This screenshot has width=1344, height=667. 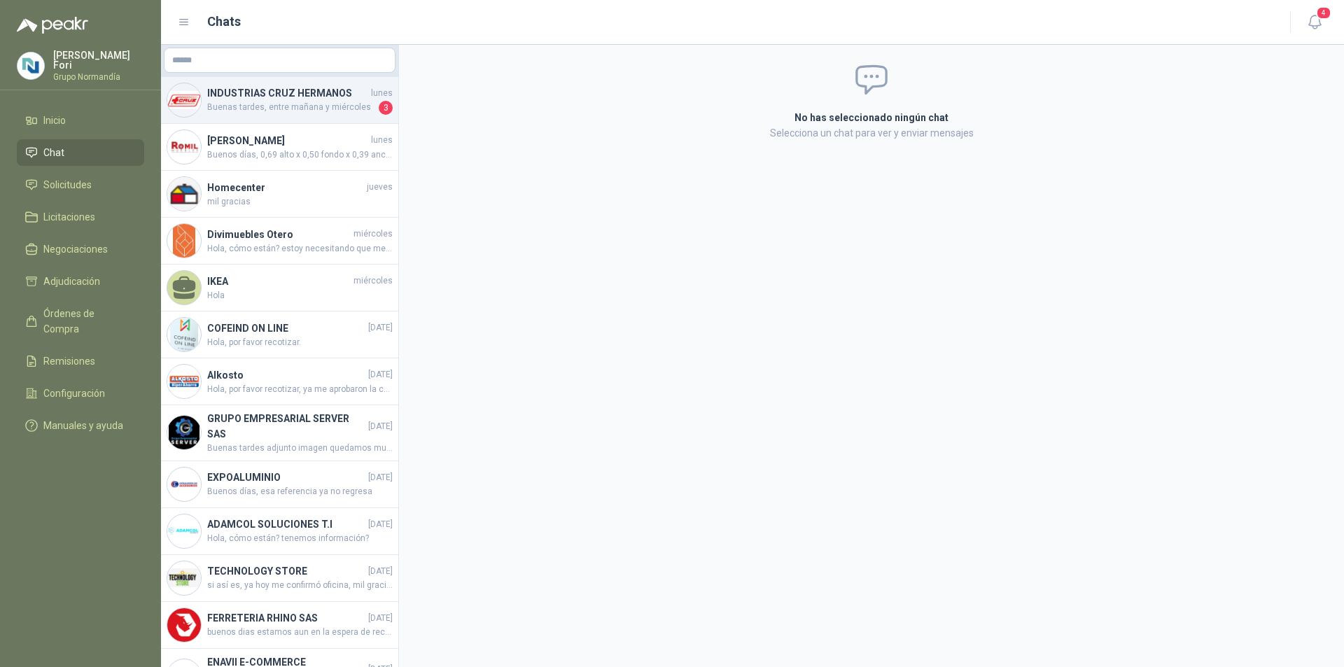 I want to click on span: Hola, so click(x=300, y=295).